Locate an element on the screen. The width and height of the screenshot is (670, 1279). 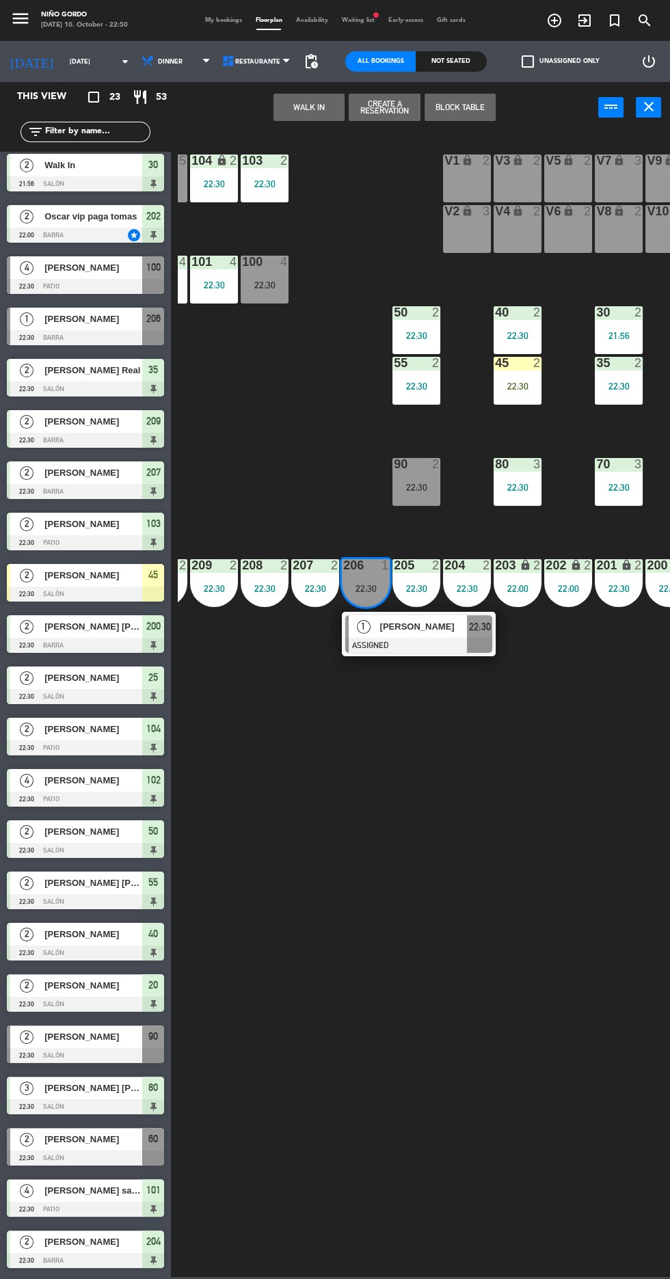
i: menu is located at coordinates (21, 18).